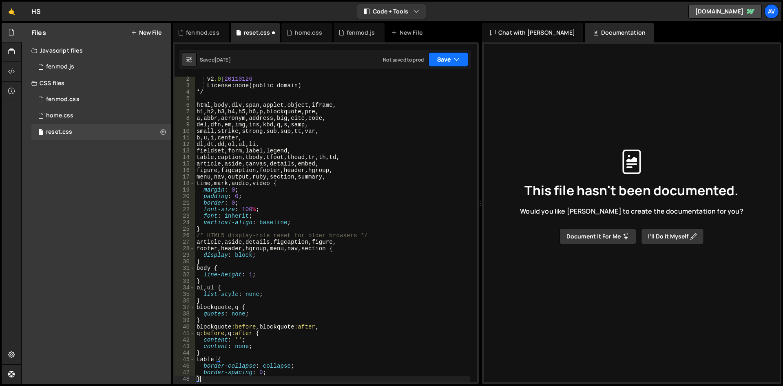 This screenshot has width=783, height=386. I want to click on button: Code + Tools, so click(391, 11).